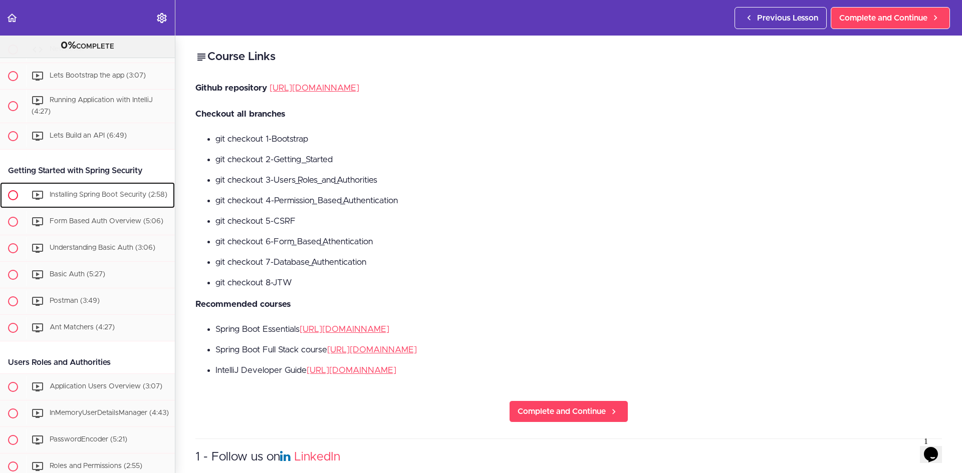 Image resolution: width=962 pixels, height=473 pixels. What do you see at coordinates (106, 387) in the screenshot?
I see `span: Application Users Overview (3:07)` at bounding box center [106, 387].